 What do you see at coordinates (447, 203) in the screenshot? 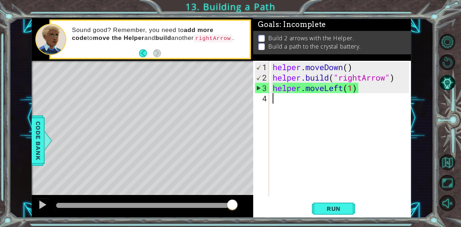
I see `button: Unmute` at bounding box center [447, 203].